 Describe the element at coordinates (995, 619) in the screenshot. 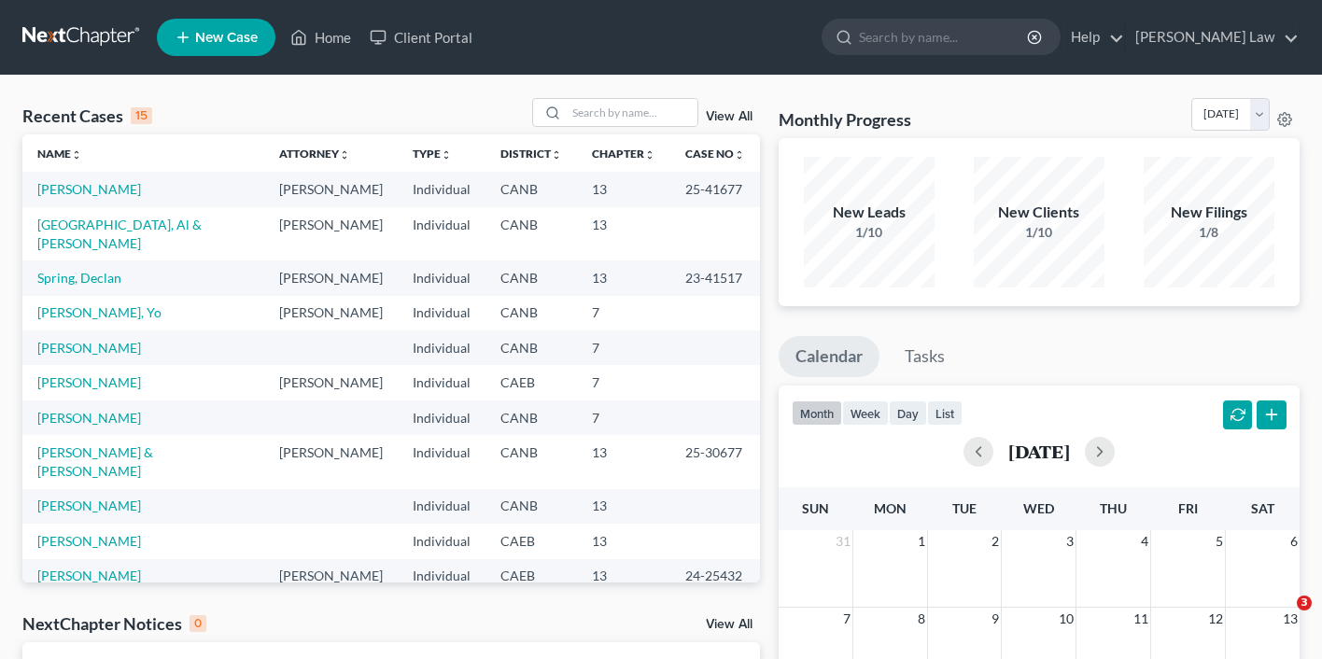

I see `span: 9` at that location.